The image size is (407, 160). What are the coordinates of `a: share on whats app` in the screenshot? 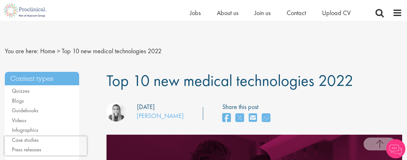 It's located at (266, 118).